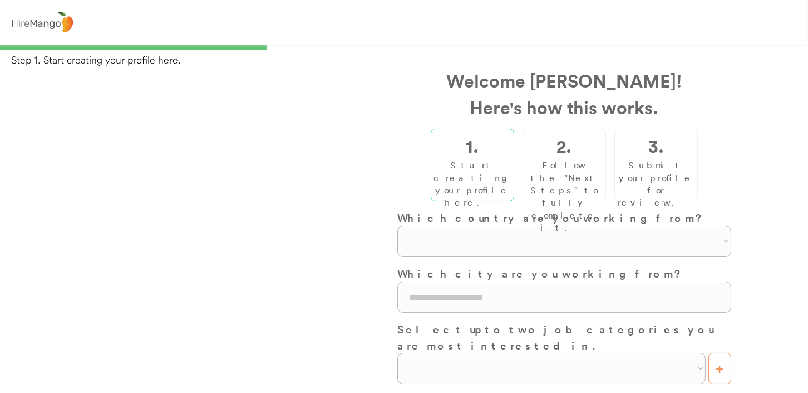 The width and height of the screenshot is (808, 393). Describe the element at coordinates (473, 184) in the screenshot. I see `div: Start creating your profile here.` at that location.